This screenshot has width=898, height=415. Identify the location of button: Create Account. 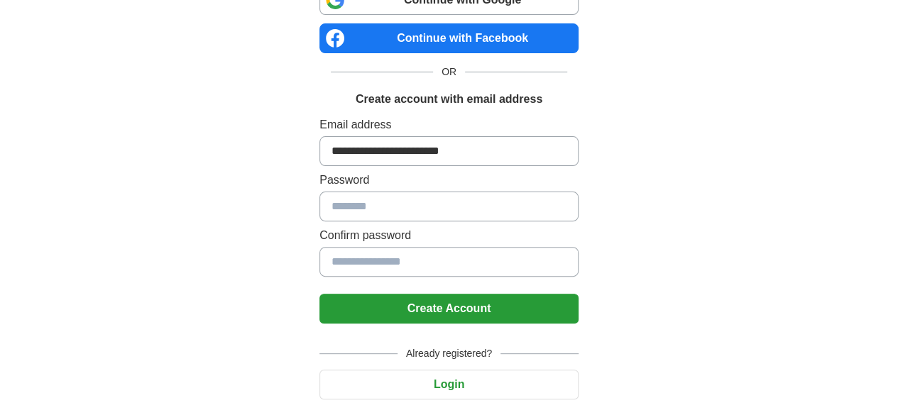
(448, 309).